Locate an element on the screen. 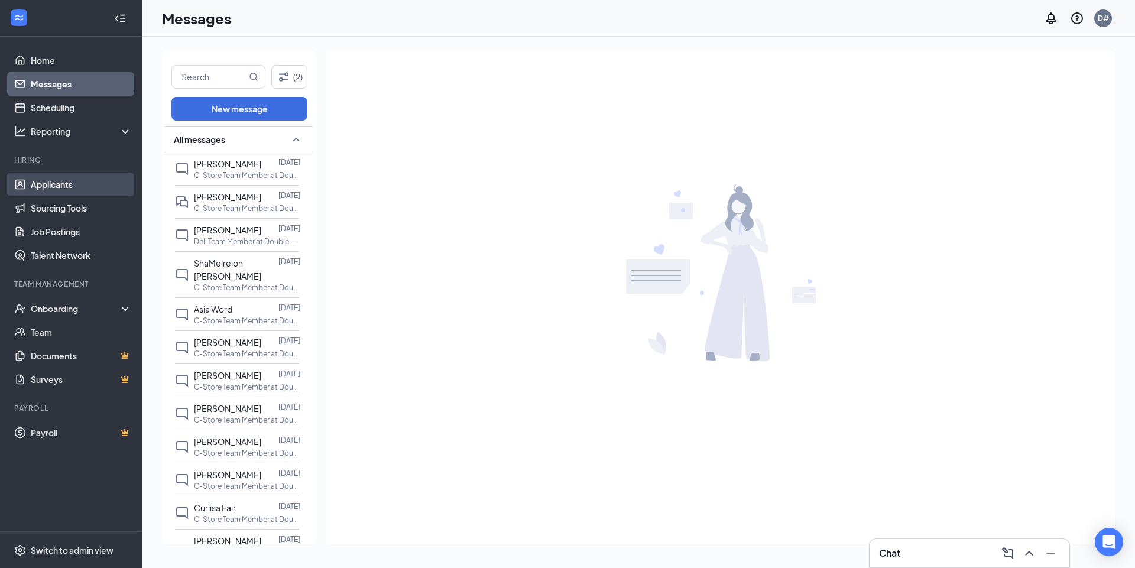 The width and height of the screenshot is (1135, 568). svg: SmallChevronUp is located at coordinates (296, 140).